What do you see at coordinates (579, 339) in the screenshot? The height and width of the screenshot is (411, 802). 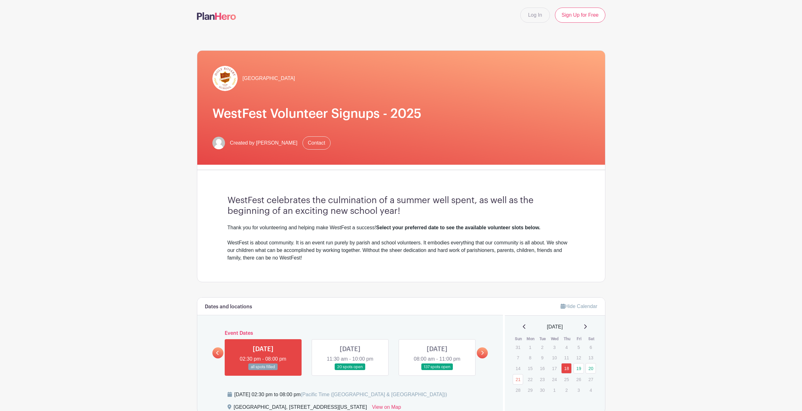 I see `th: Fri` at bounding box center [579, 339].